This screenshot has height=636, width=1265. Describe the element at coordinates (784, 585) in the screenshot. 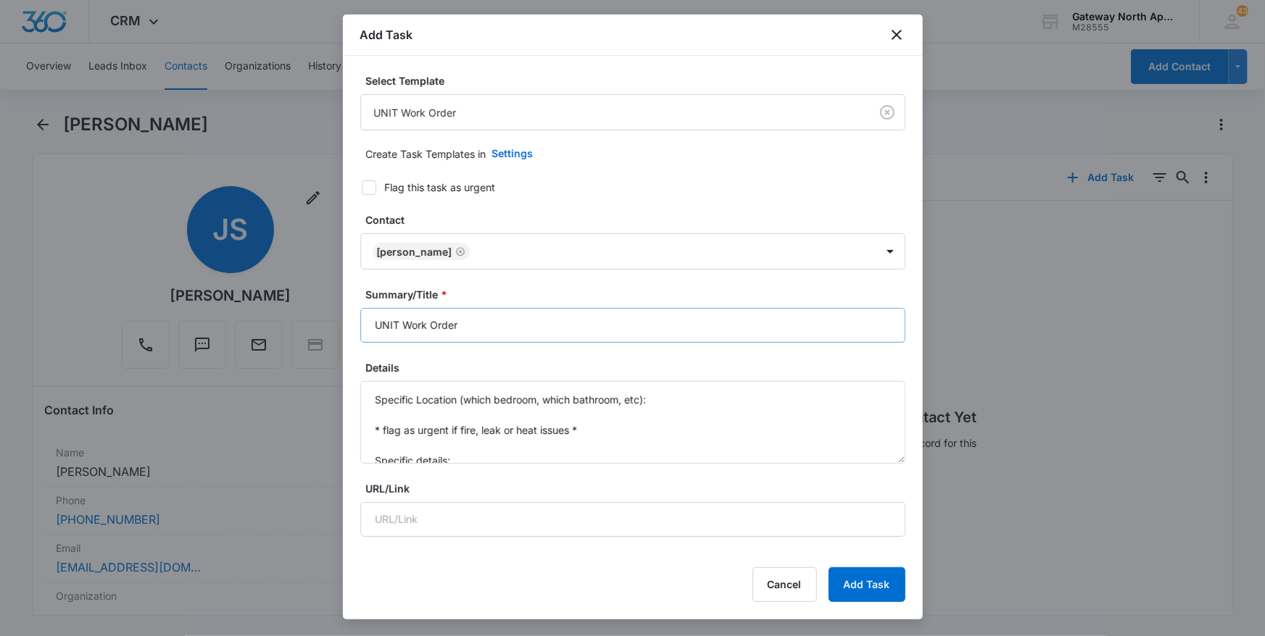

I see `button: Cancel` at that location.